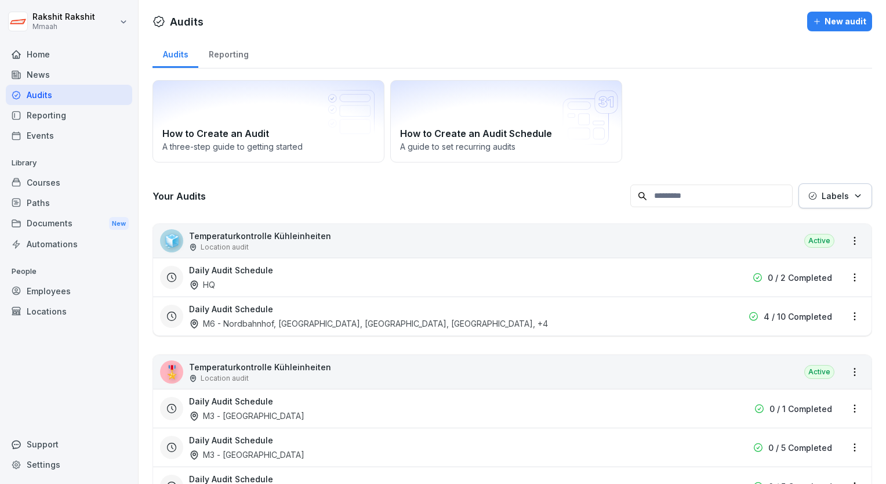  I want to click on p: 0 / 2 Completed, so click(800, 277).